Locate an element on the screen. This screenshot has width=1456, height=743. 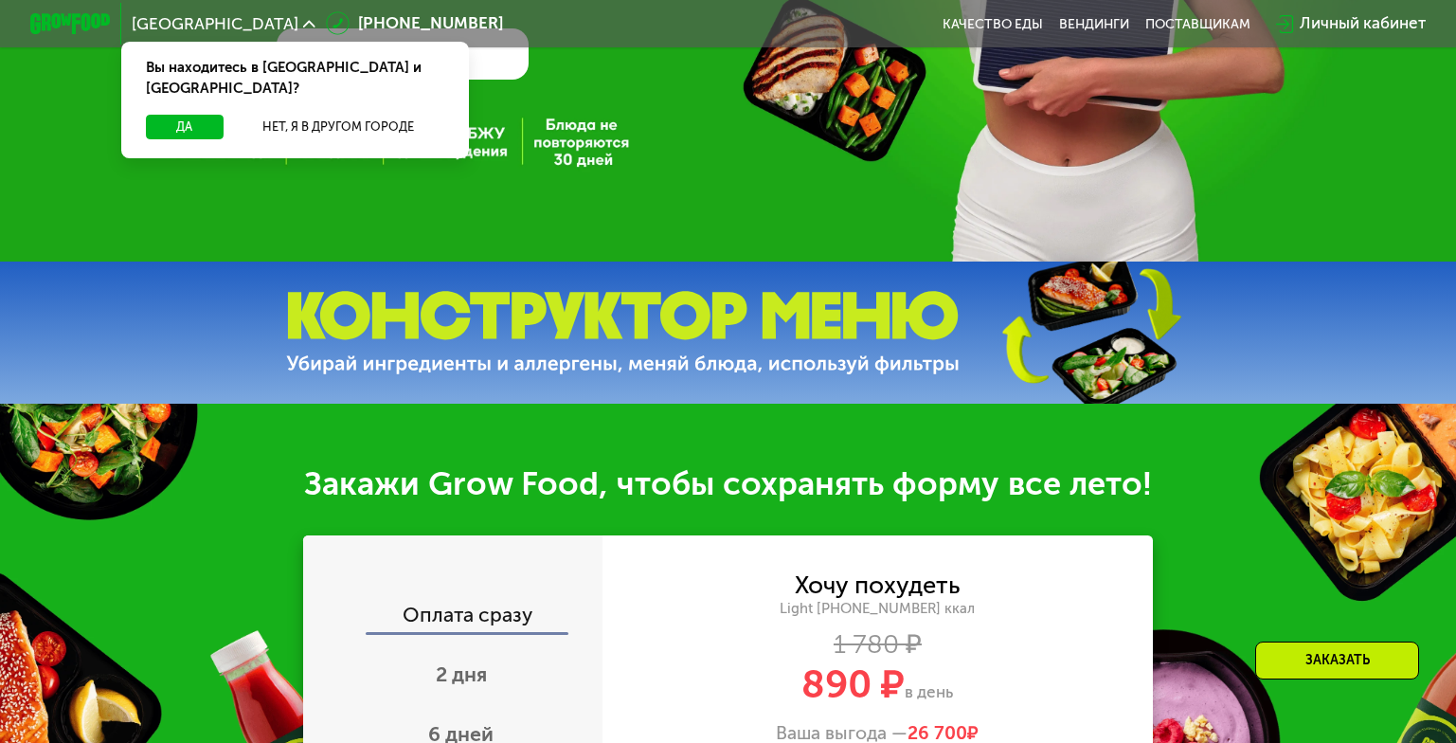
div: Личный кабинет is located at coordinates (1362, 24).